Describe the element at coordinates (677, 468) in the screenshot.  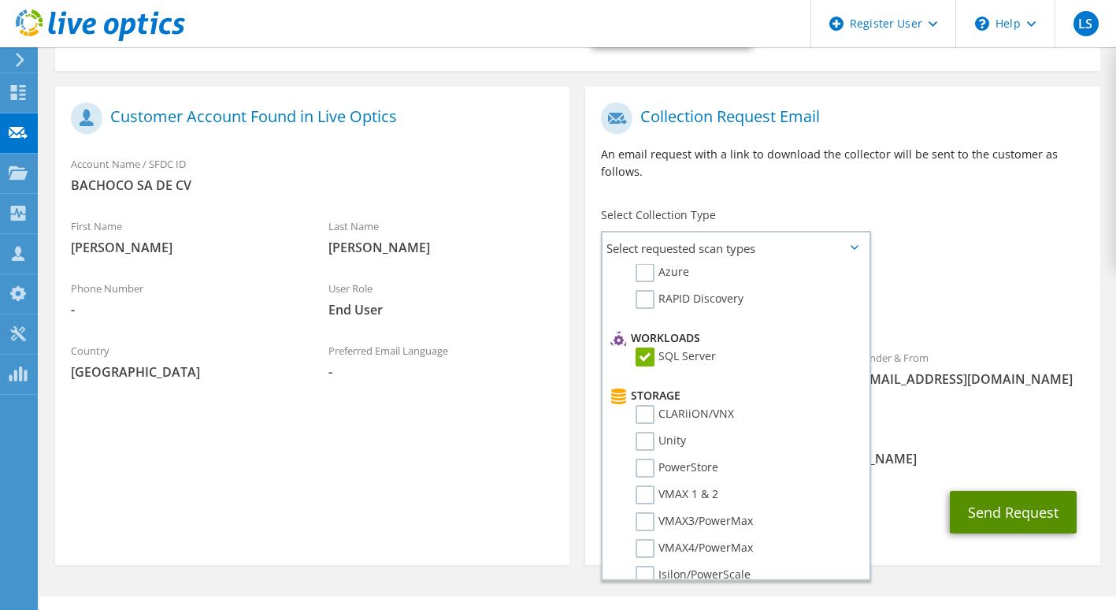
I see `label: PowerStore` at that location.